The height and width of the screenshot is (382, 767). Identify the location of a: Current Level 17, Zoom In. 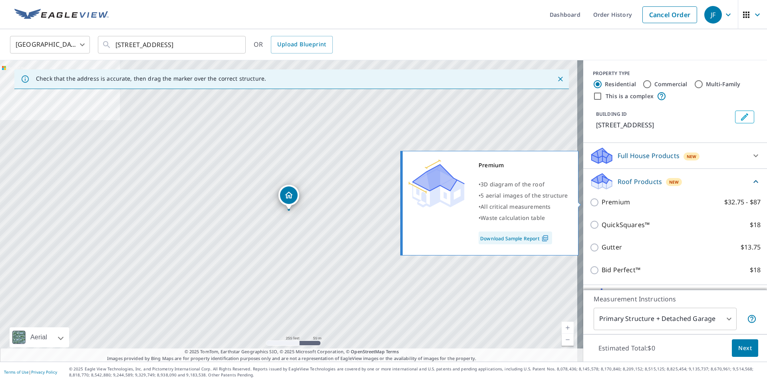
(567, 328).